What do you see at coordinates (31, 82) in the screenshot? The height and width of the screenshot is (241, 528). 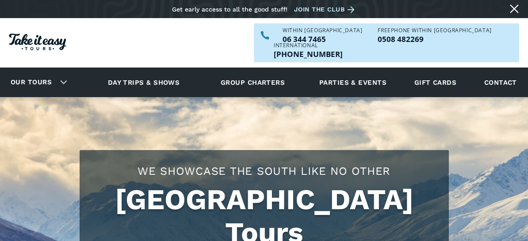 I see `a: Our tours` at bounding box center [31, 82].